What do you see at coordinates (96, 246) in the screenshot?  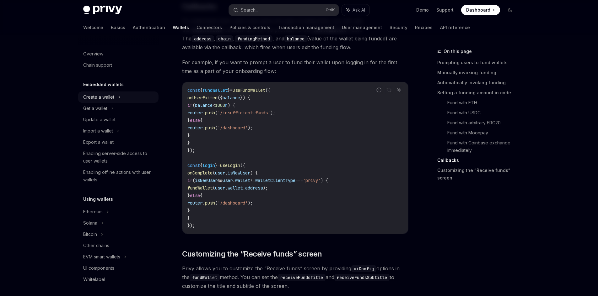 I see `div: Other chains` at bounding box center [96, 246].